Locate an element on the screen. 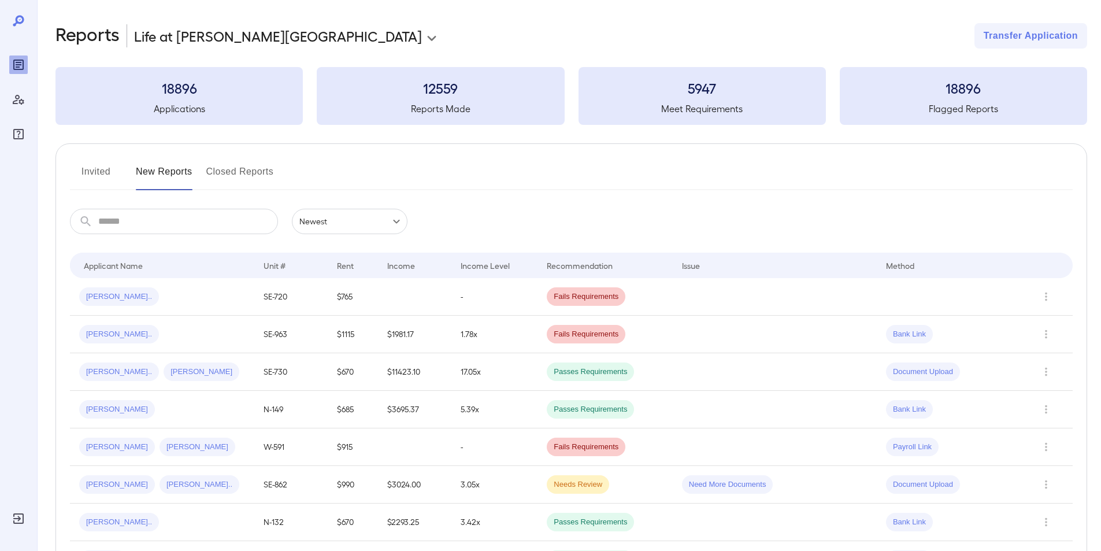 This screenshot has height=551, width=1101. td: $11423.10 is located at coordinates (414, 372).